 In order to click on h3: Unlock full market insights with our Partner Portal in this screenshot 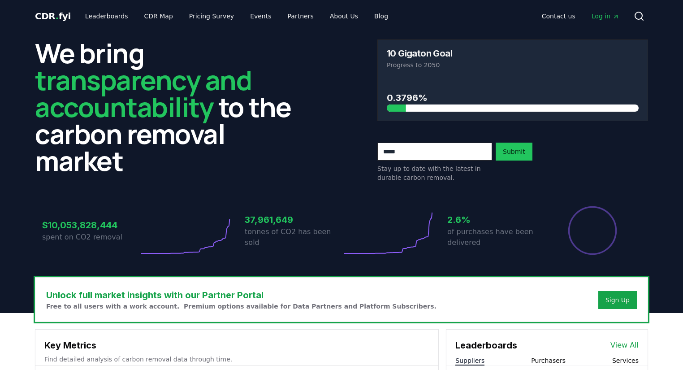, I will do `click(241, 295)`.